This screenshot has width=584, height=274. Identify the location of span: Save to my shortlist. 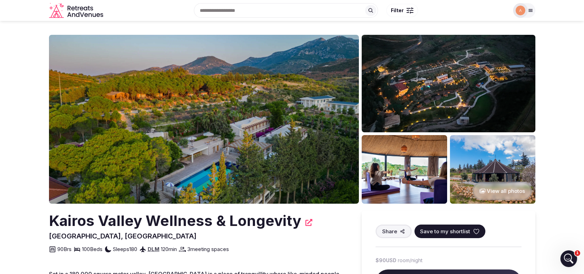
(445, 231).